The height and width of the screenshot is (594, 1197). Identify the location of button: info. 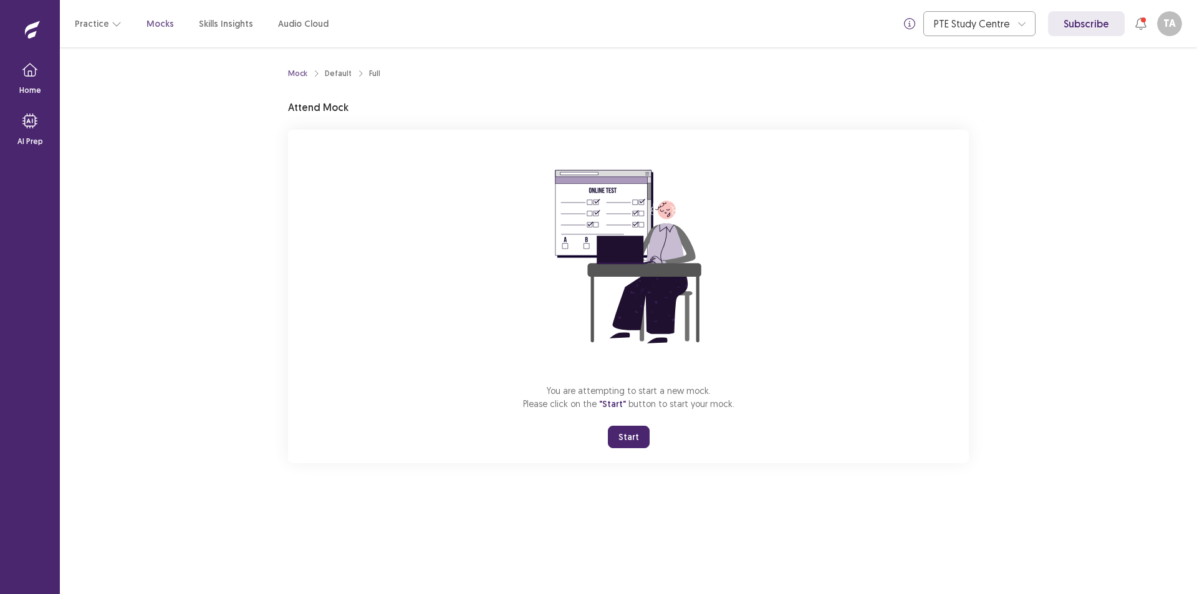
(910, 24).